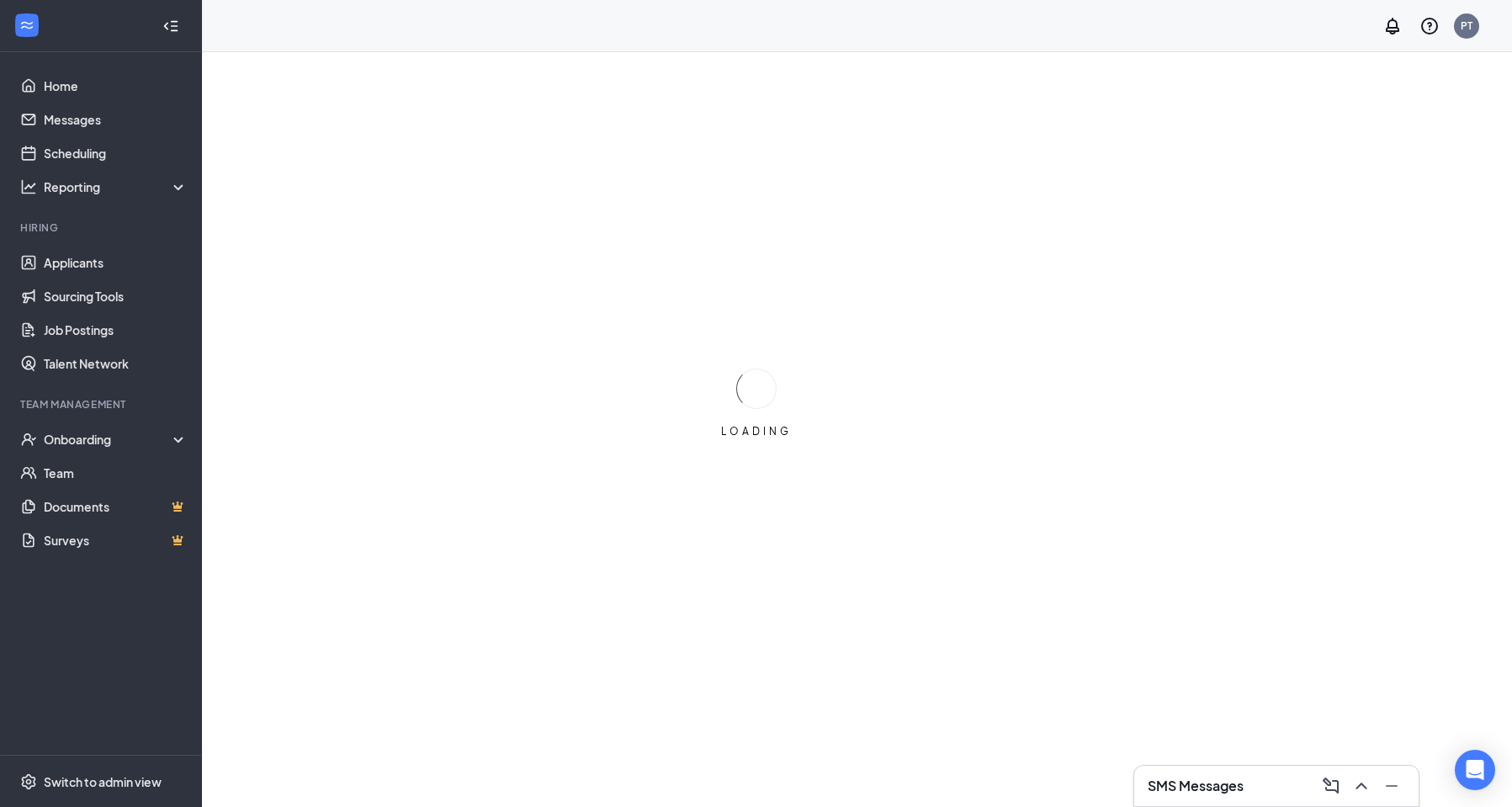 Image resolution: width=1512 pixels, height=807 pixels. What do you see at coordinates (102, 404) in the screenshot?
I see `div: Team Management` at bounding box center [102, 404].